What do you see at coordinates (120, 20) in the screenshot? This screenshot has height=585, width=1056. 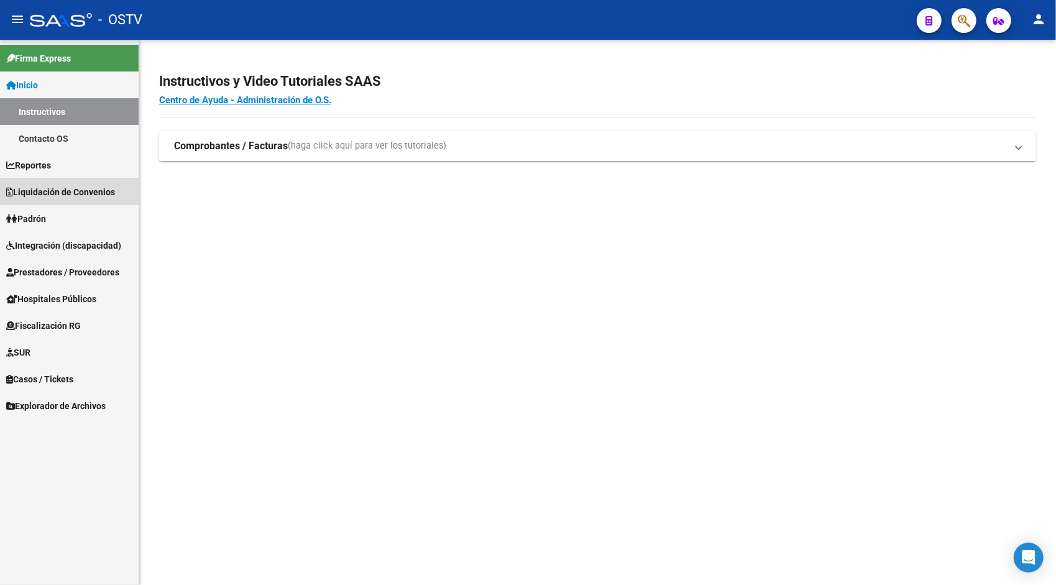 I see `span: - OSTV` at bounding box center [120, 20].